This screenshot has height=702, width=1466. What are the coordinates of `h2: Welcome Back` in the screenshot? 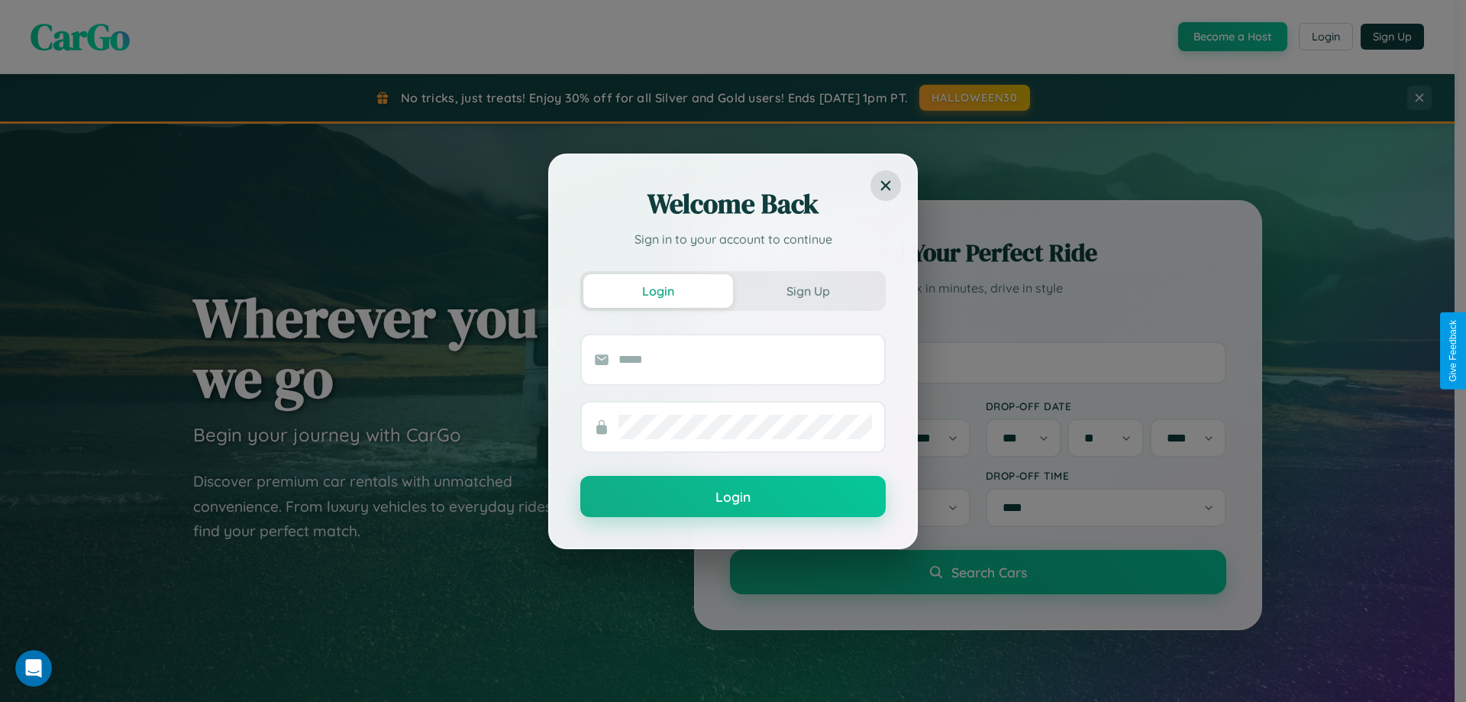 It's located at (733, 204).